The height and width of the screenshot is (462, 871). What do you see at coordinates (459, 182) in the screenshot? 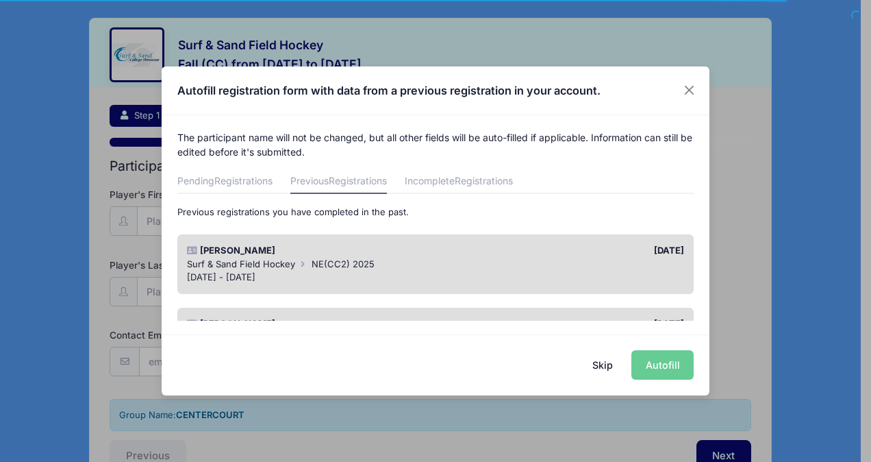
I see `a: Incomplete` at bounding box center [459, 182].